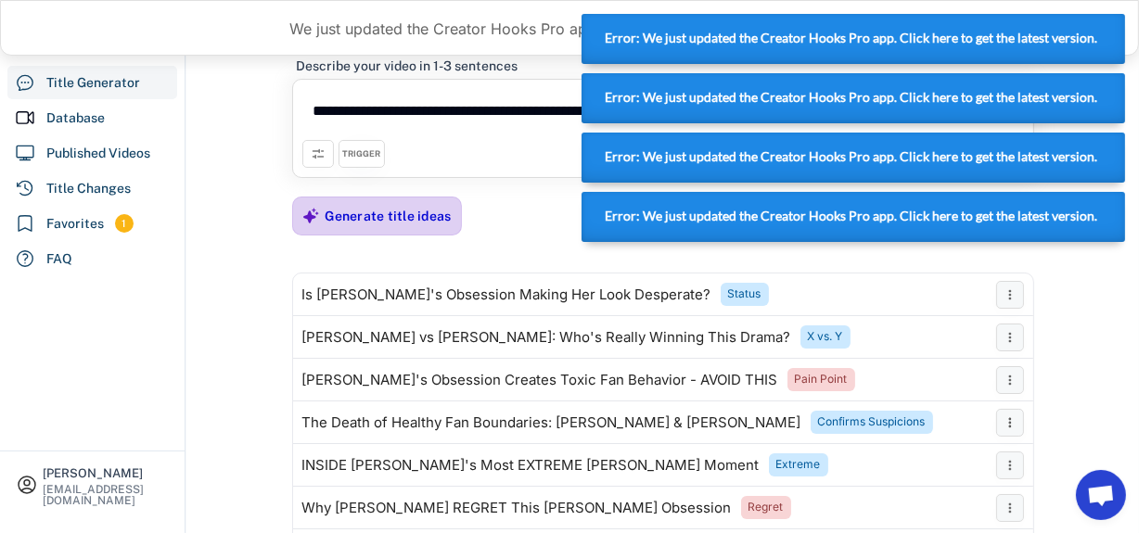  Describe the element at coordinates (98, 153) in the screenshot. I see `div: Published Videos` at that location.